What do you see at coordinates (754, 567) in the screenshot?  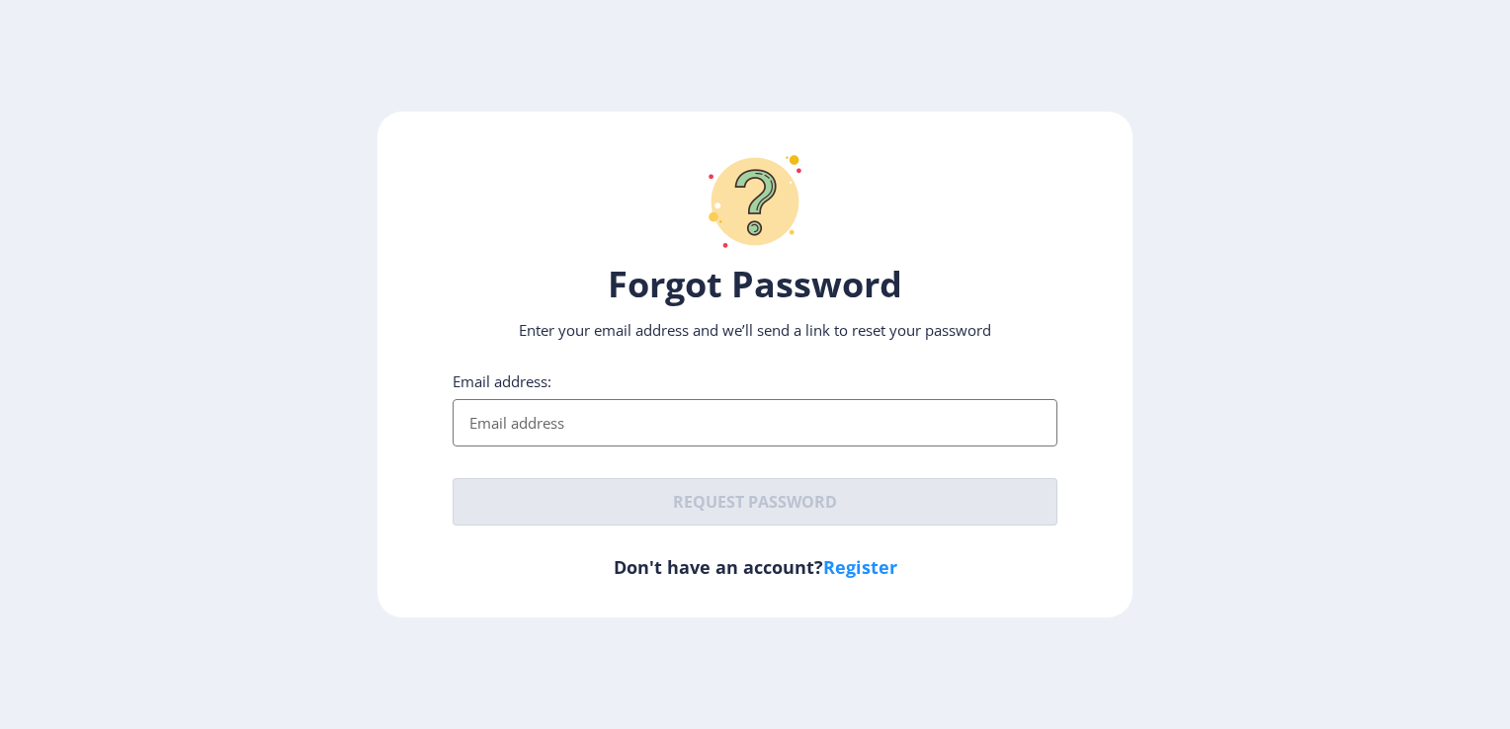 I see `h6: Don't have an account?` at bounding box center [754, 567].